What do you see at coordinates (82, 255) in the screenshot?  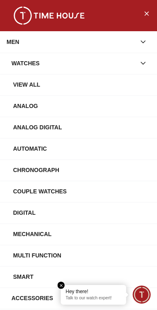 I see `div: Multi Function` at bounding box center [82, 255].